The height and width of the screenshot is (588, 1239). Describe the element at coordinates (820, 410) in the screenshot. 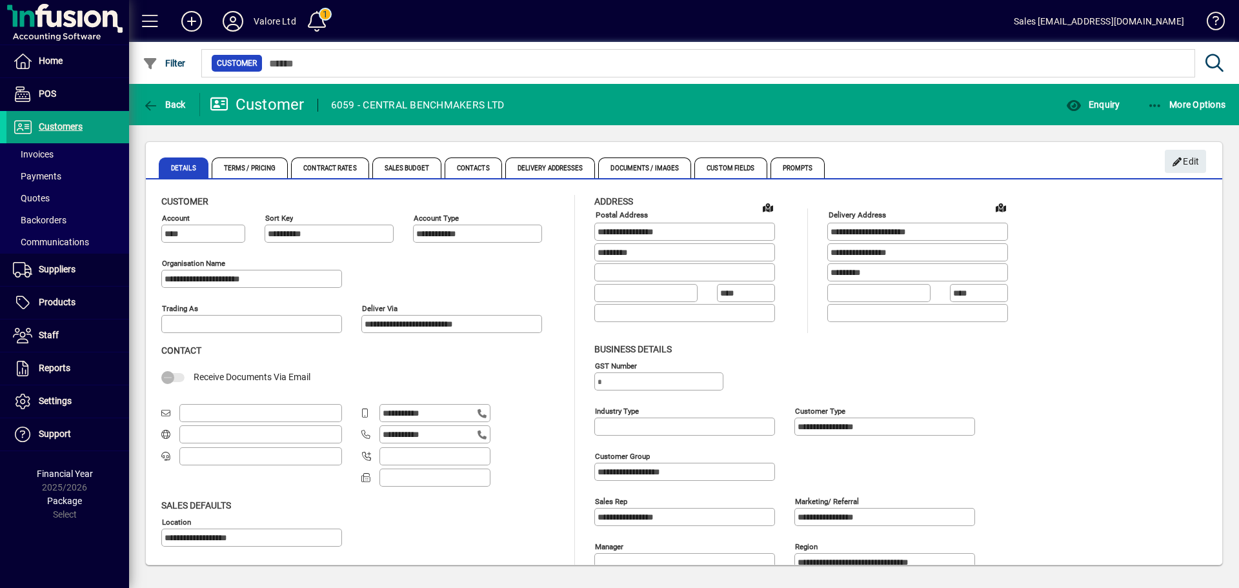

I see `mat-label: Customer type` at that location.